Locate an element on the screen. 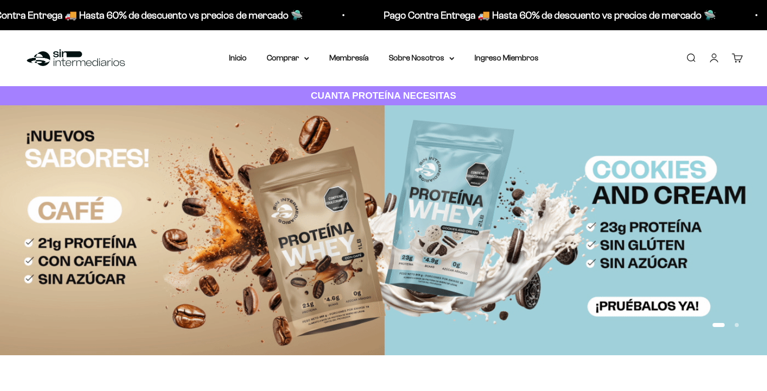  p: Pago Contra Entrega 🚚 Hasta 60% de descuento vs precios de mercado 🛸 is located at coordinates (544, 15).